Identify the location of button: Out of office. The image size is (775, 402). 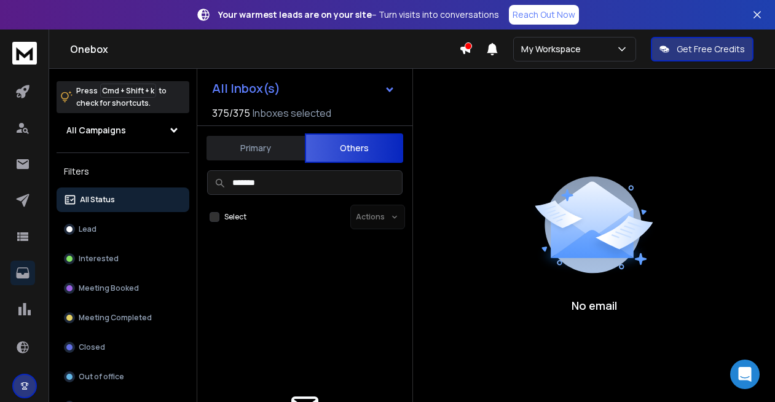
(123, 377).